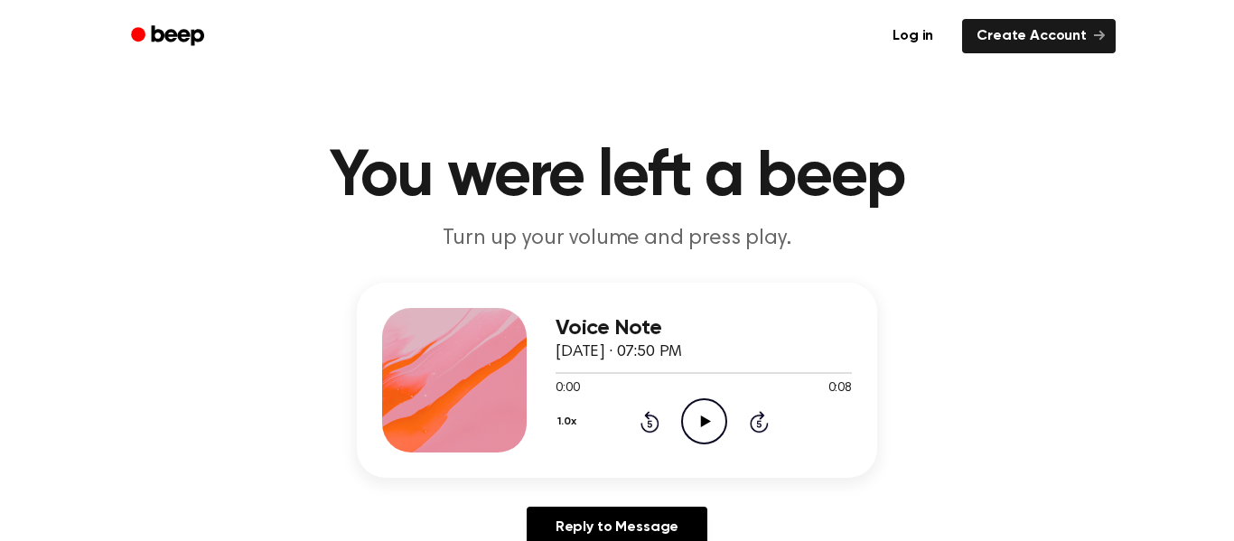 The image size is (1234, 541). Describe the element at coordinates (569, 422) in the screenshot. I see `button: 1.0x` at that location.